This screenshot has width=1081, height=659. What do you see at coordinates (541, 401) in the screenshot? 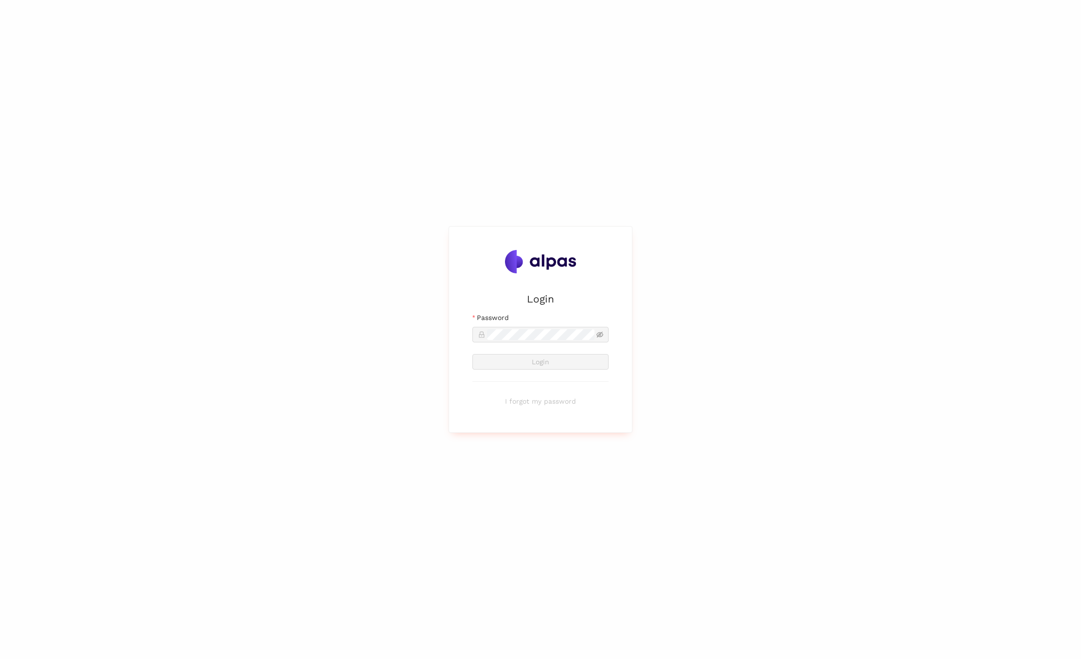
I see `button: I forgot my password` at bounding box center [541, 401].